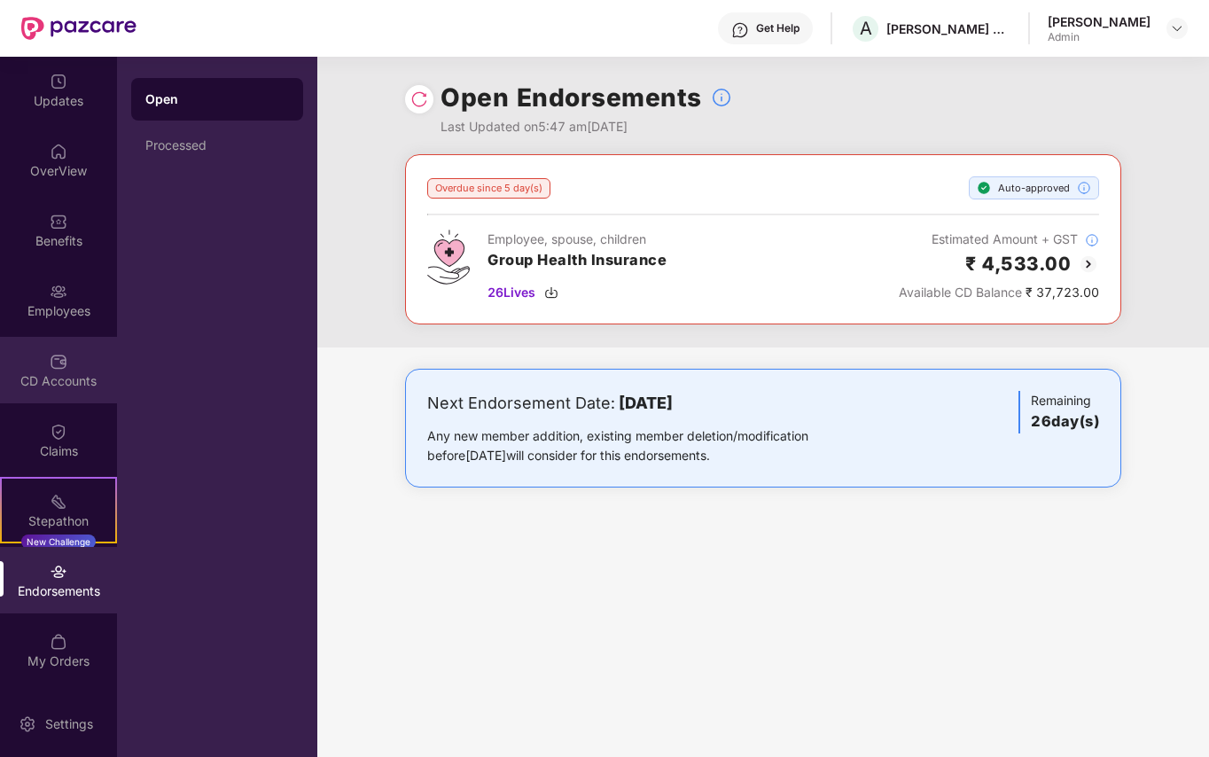 Image resolution: width=1209 pixels, height=757 pixels. What do you see at coordinates (1018, 263) in the screenshot?
I see `h2: ₹ 4,533.00` at bounding box center [1018, 263].